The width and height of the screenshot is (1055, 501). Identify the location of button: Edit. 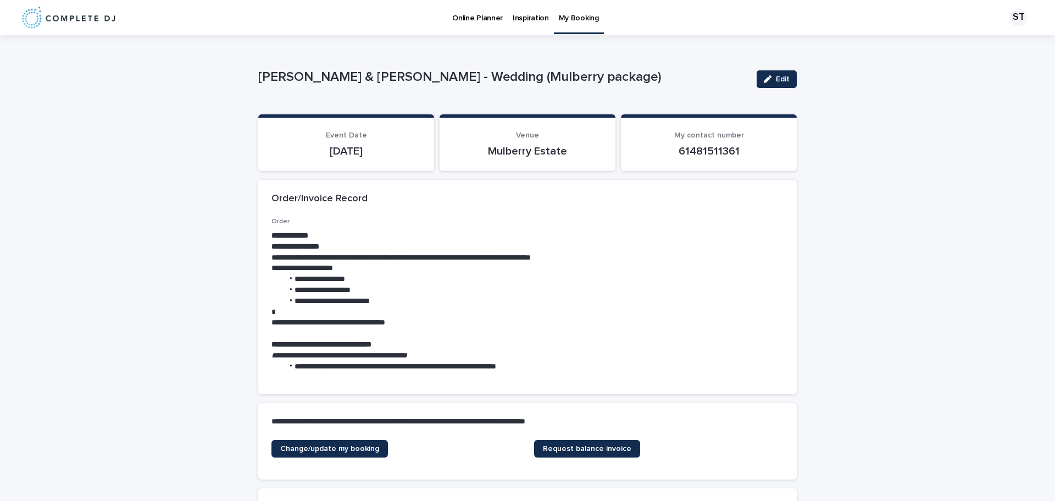
(776, 79).